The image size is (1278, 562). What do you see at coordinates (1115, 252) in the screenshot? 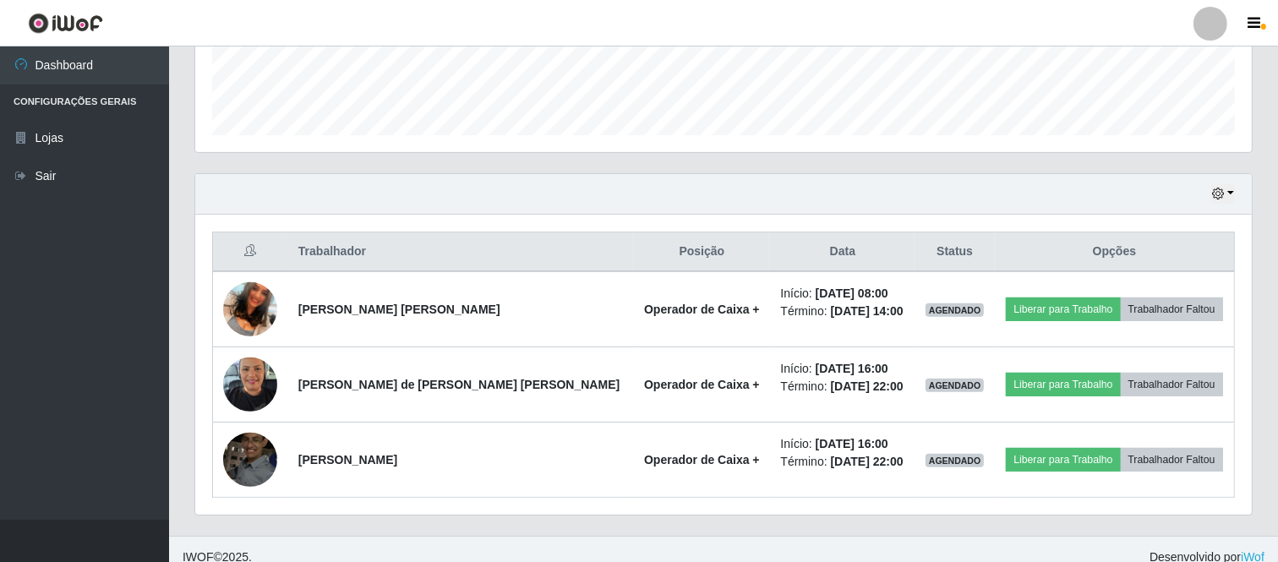
I see `th: Opções` at bounding box center [1115, 252].